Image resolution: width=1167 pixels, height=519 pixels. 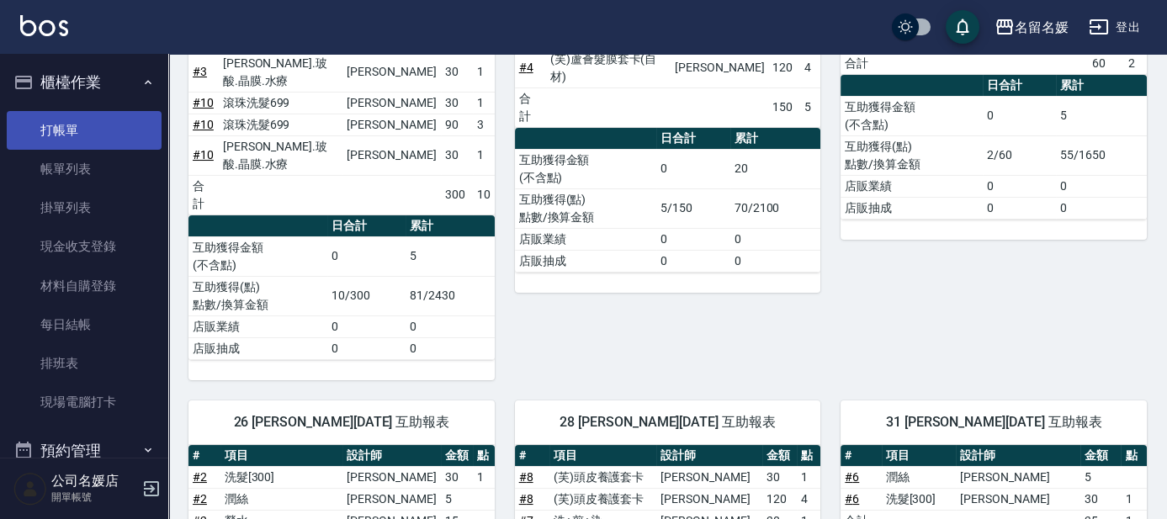 What do you see at coordinates (199, 499) in the screenshot?
I see `a: #2` at bounding box center [199, 499].